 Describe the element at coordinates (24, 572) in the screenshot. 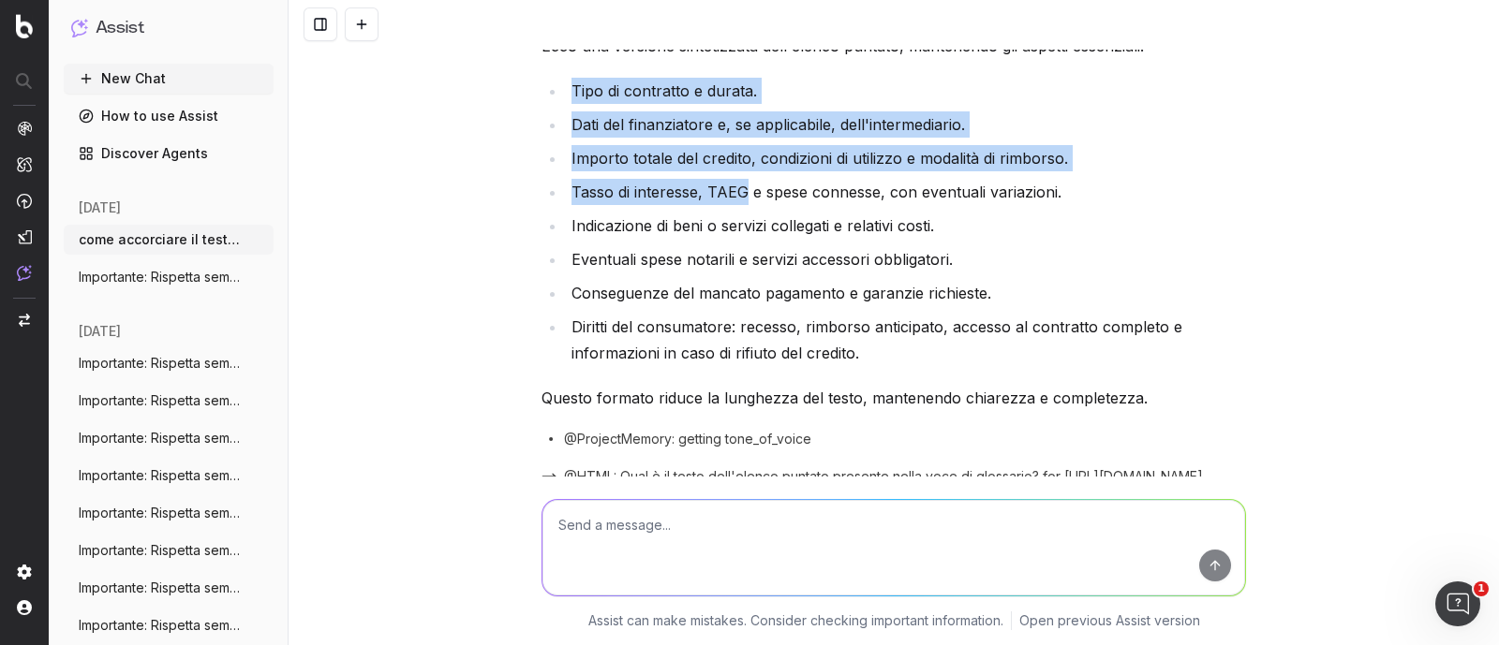

I see `img: Setting` at that location.